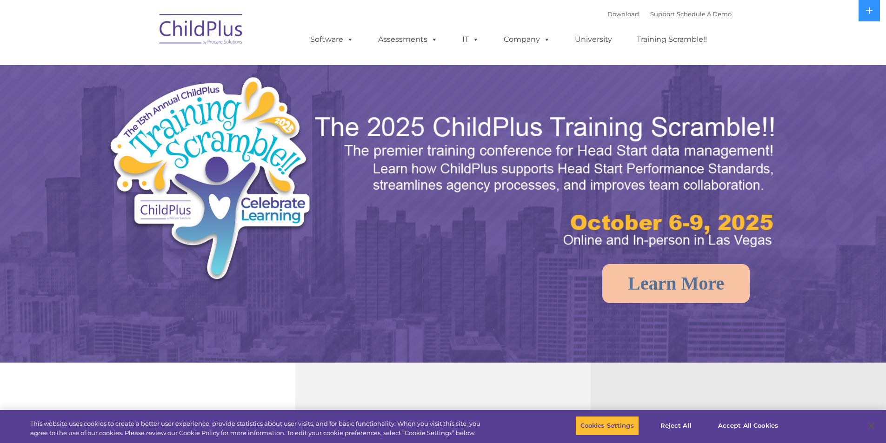 The image size is (886, 443). What do you see at coordinates (623, 14) in the screenshot?
I see `a: Download` at bounding box center [623, 14].